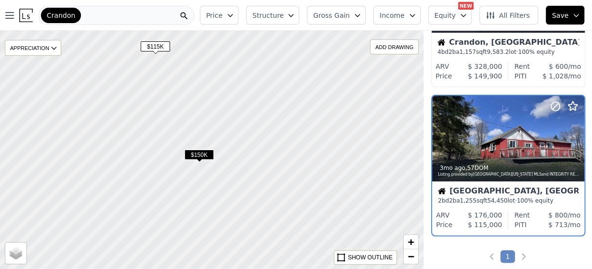 The height and width of the screenshot is (269, 592). I want to click on span: Equity, so click(445, 15).